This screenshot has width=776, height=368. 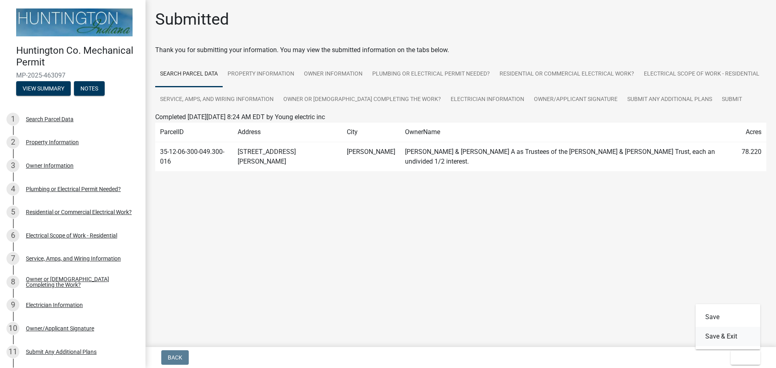 I want to click on td: Address, so click(x=288, y=132).